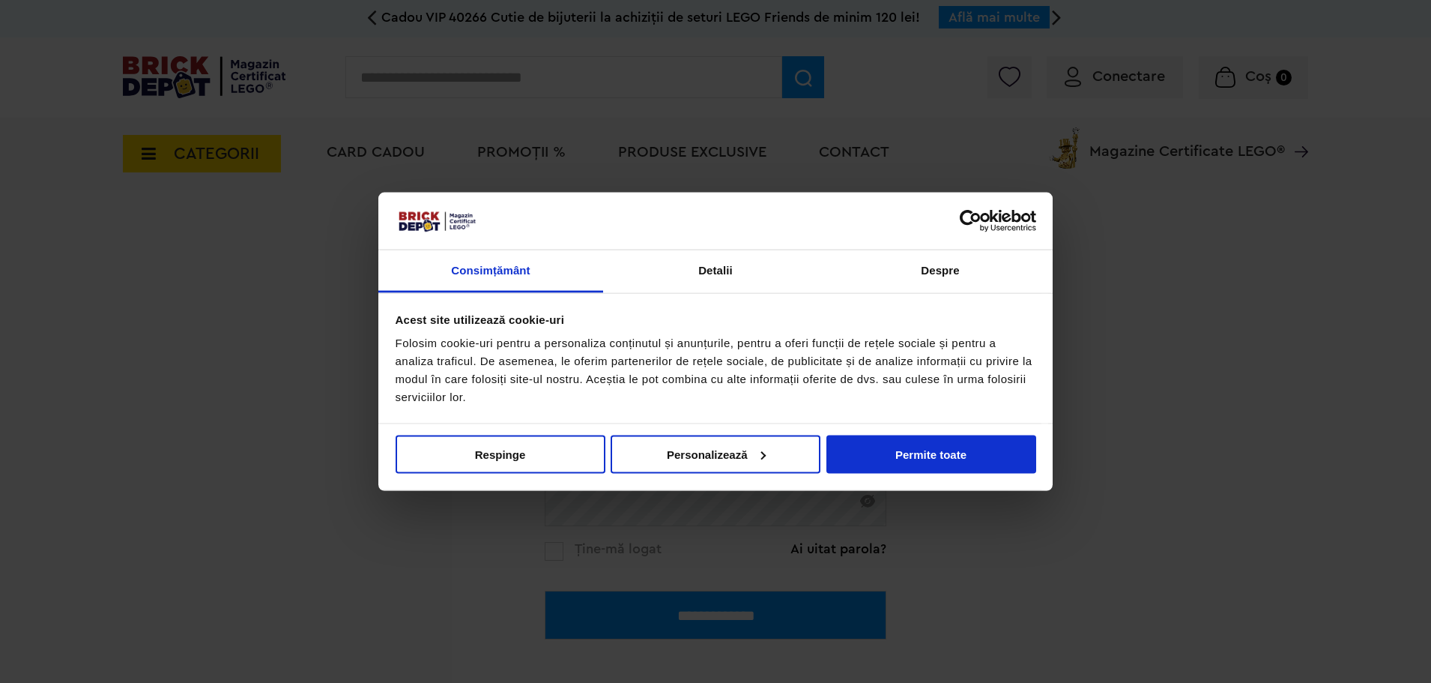 The width and height of the screenshot is (1431, 683). I want to click on button: Permite toate, so click(931, 453).